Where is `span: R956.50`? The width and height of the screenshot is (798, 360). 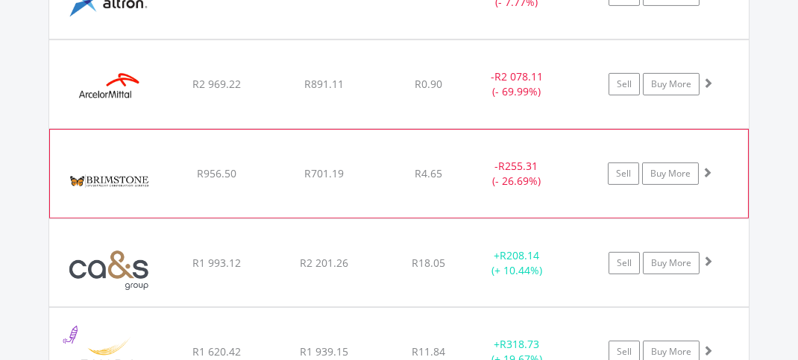
span: R956.50 is located at coordinates (216, 173).